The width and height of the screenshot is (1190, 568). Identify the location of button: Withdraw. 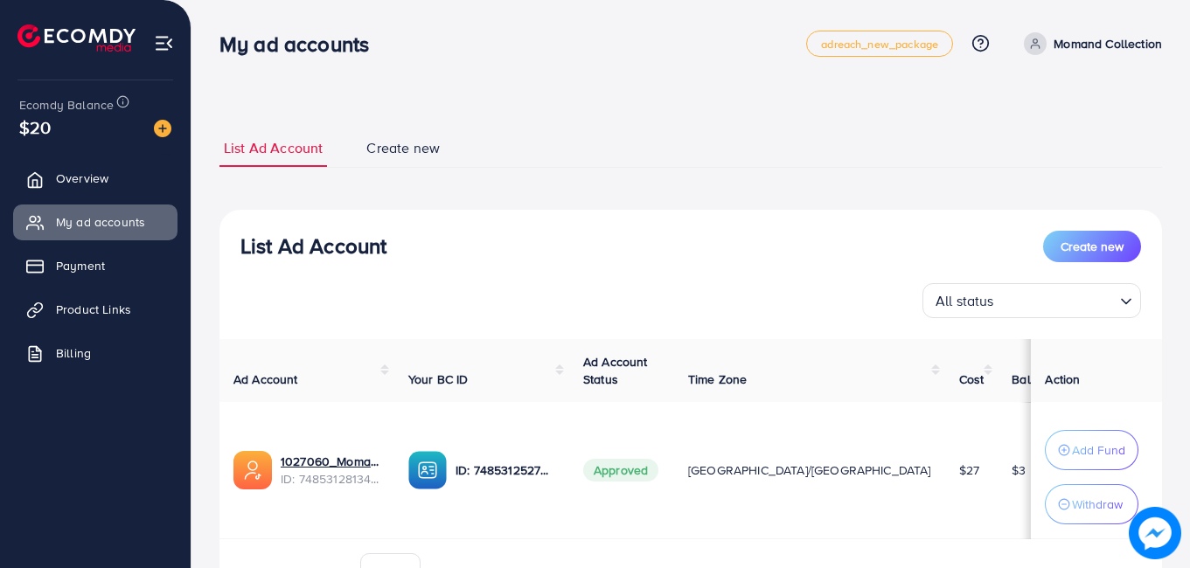
(1091, 505).